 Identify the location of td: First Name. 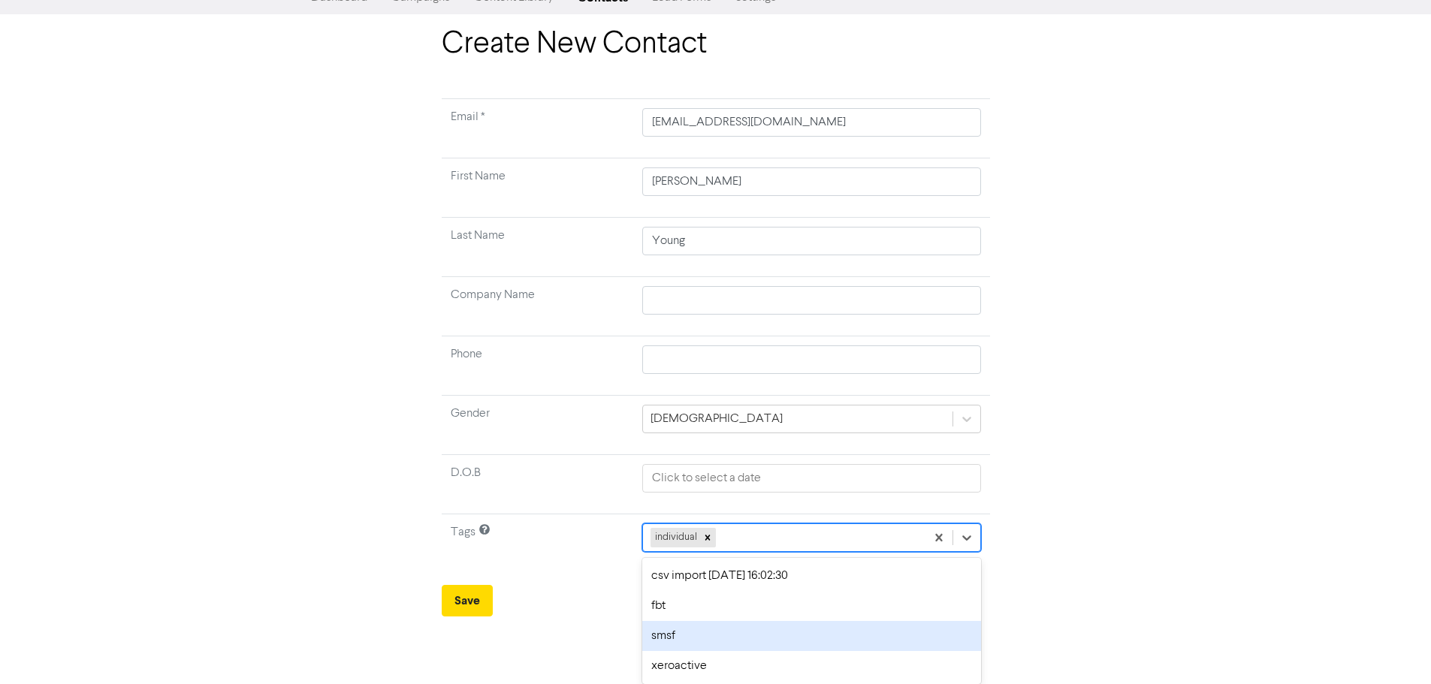
(538, 188).